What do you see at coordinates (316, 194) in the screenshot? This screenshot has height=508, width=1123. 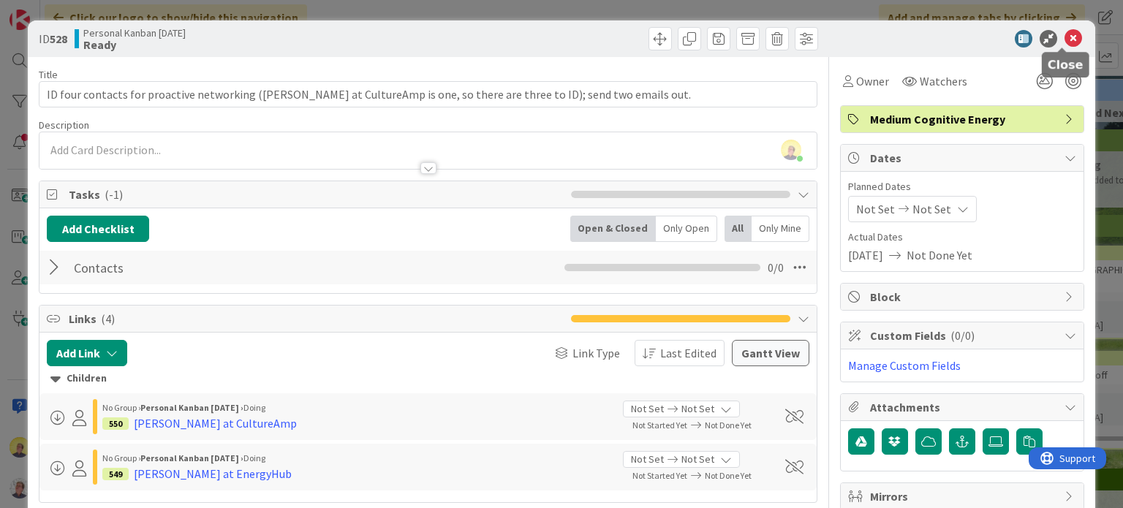 I see `span: Tasks` at bounding box center [316, 194].